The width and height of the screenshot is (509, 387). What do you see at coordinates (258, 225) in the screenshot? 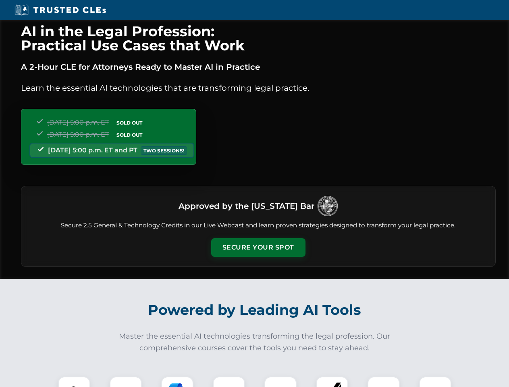
I see `p: Secure 2.5 General & Technology Credits in our Live Webcast and learn proven strategies designed ...` at bounding box center [258, 225].